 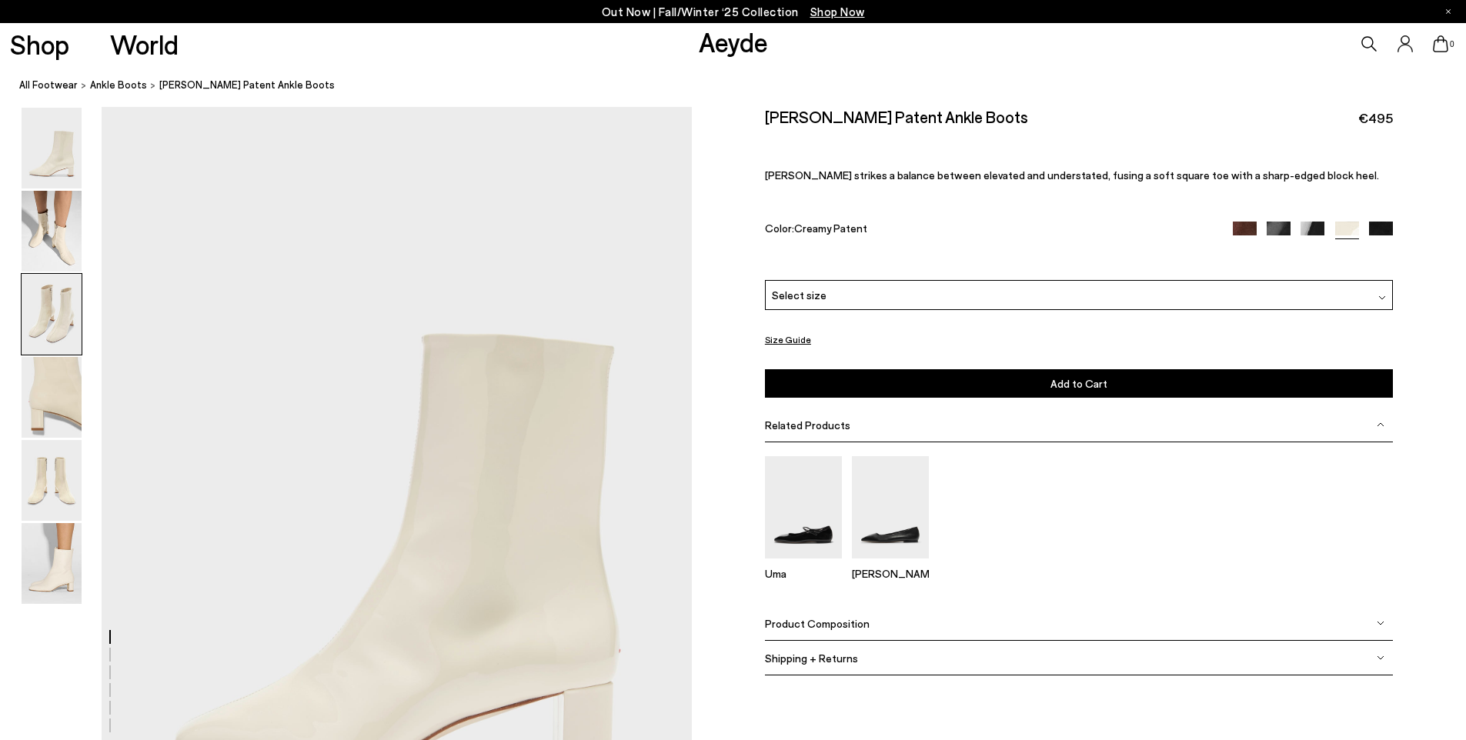 I want to click on a: All Footwear, so click(x=48, y=85).